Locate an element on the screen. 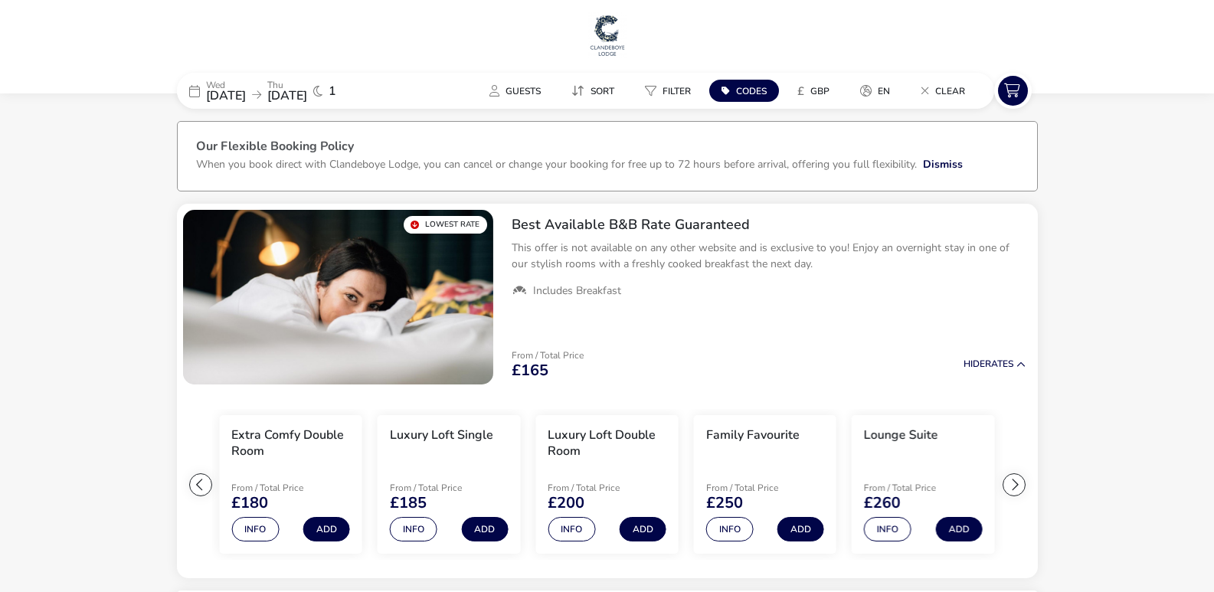 This screenshot has width=1214, height=592. naf-pibe-menu-bar-item: £GBP is located at coordinates (817, 90).